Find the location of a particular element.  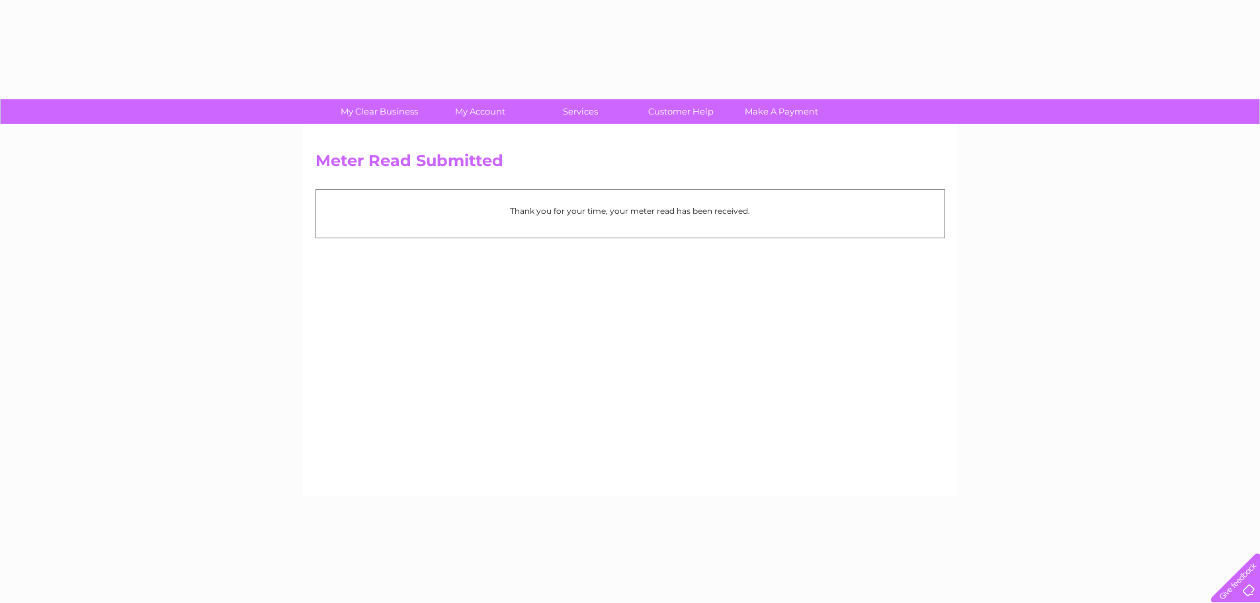

a: My Clear Business is located at coordinates (379, 111).